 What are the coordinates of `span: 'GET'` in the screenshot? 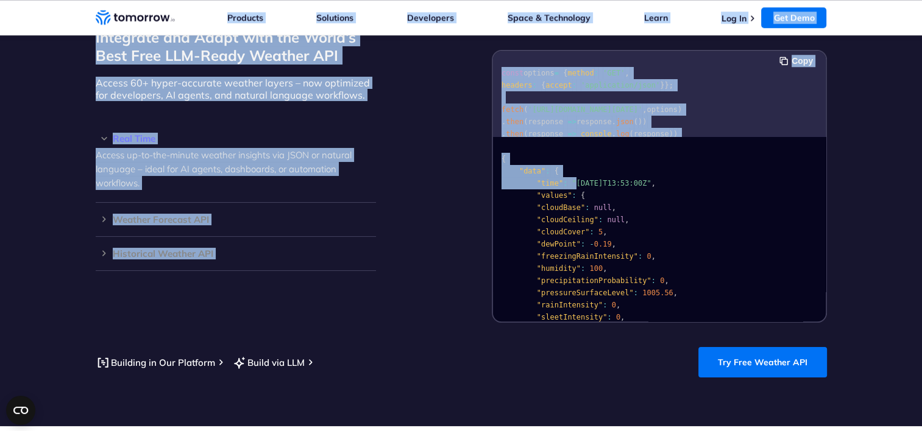 It's located at (614, 73).